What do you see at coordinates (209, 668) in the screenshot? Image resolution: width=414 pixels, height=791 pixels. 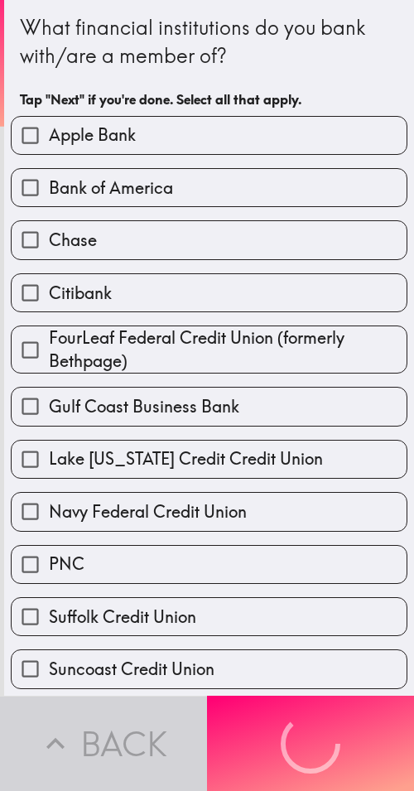 I see `button: Suncoast Credit Union` at bounding box center [209, 668].